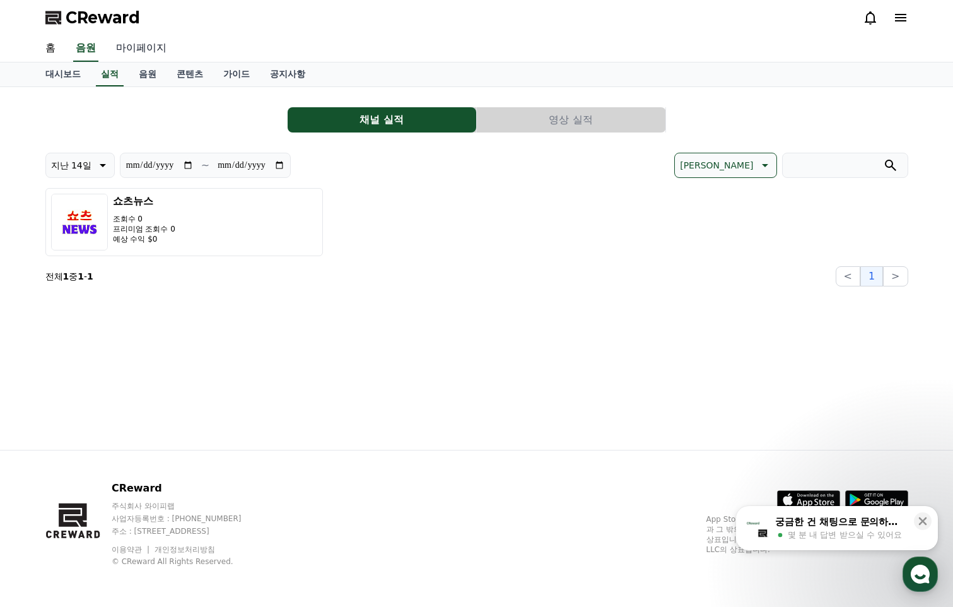 Image resolution: width=953 pixels, height=607 pixels. What do you see at coordinates (63, 74) in the screenshot?
I see `a: 대시보드` at bounding box center [63, 74].